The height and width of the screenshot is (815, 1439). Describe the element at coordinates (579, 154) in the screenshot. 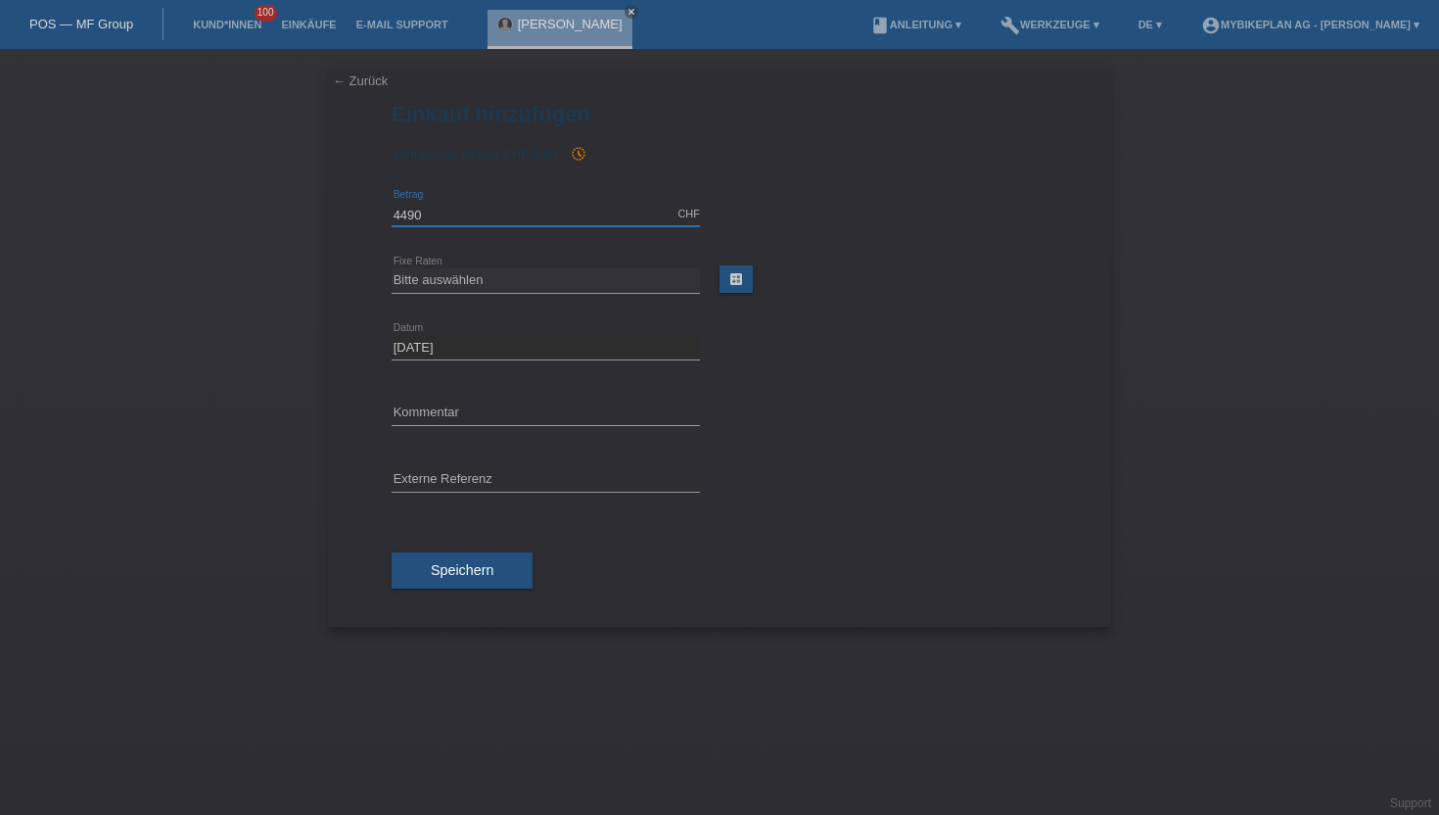

I see `i: history_toggle_off` at that location.